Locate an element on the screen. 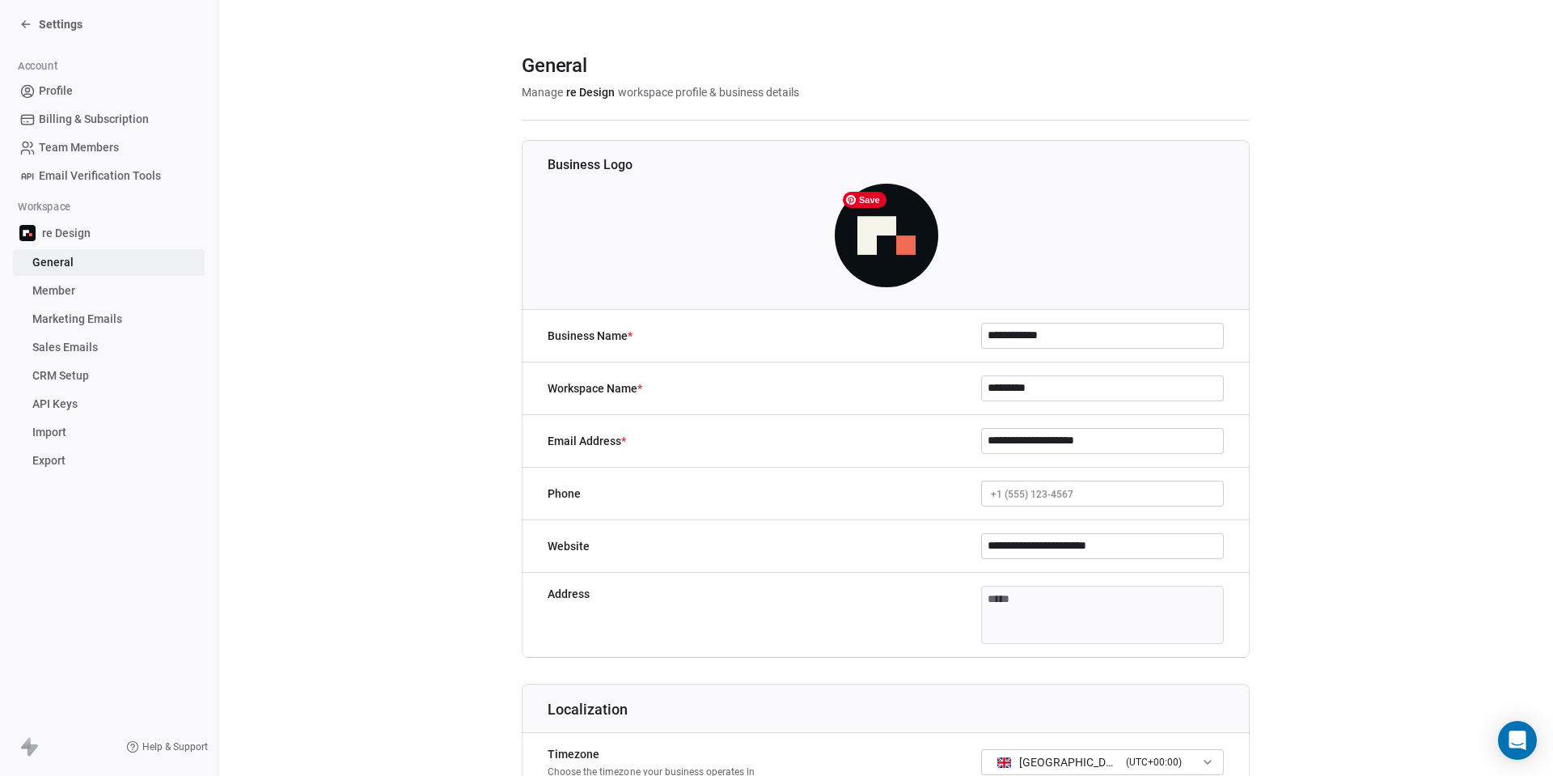  span: API Keys is located at coordinates (55, 404).